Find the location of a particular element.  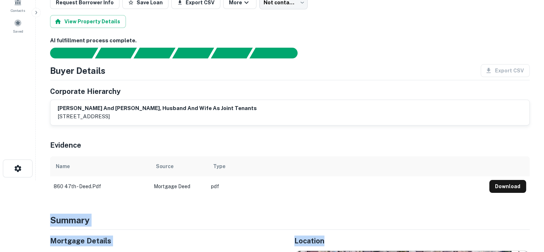

div: AI fulfillment process complete. is located at coordinates (278, 53).